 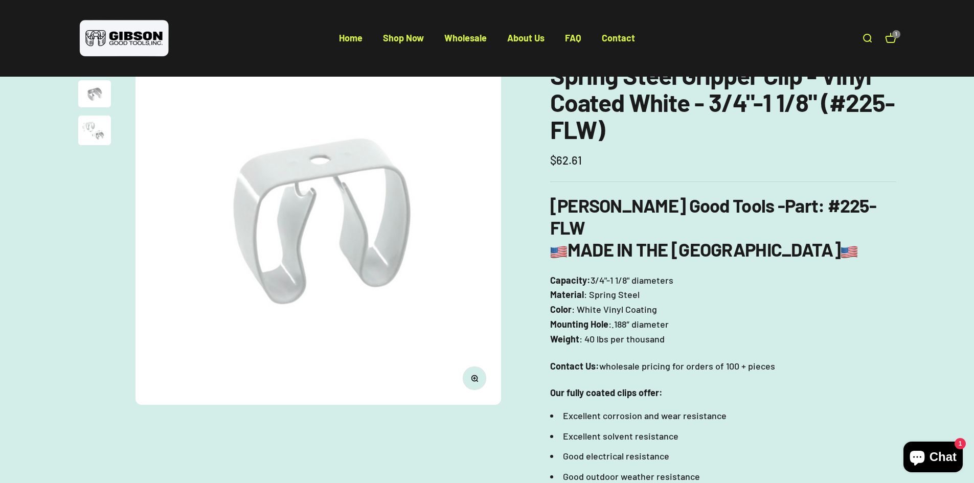 I want to click on a: FAQ, so click(x=573, y=38).